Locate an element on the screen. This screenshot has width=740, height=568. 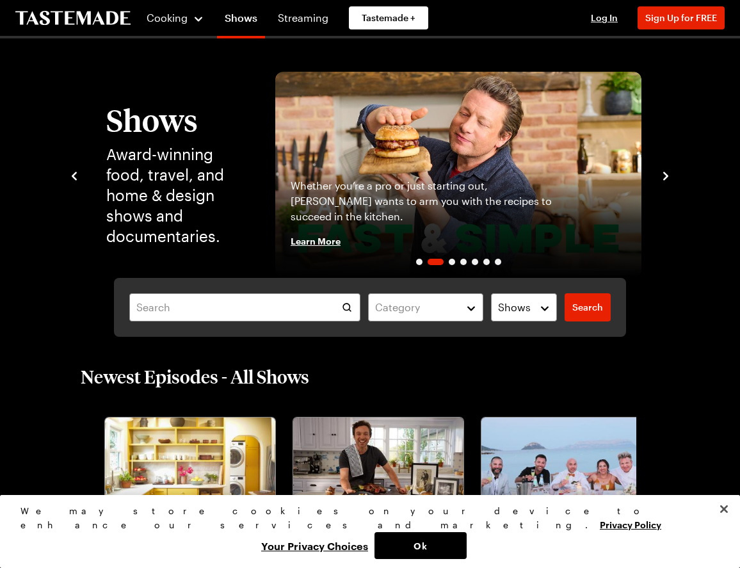
div: Category is located at coordinates (416, 307).